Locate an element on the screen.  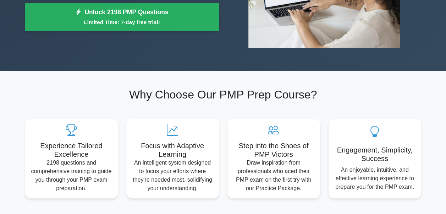
h5: Focus with Adaptive Learning is located at coordinates (172, 150).